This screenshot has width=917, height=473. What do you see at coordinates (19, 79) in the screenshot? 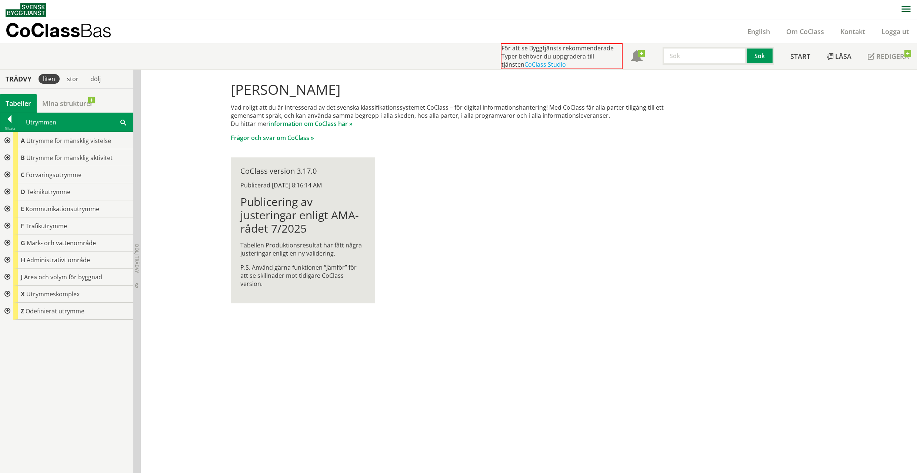
I see `div: Trädvy` at bounding box center [19, 79].